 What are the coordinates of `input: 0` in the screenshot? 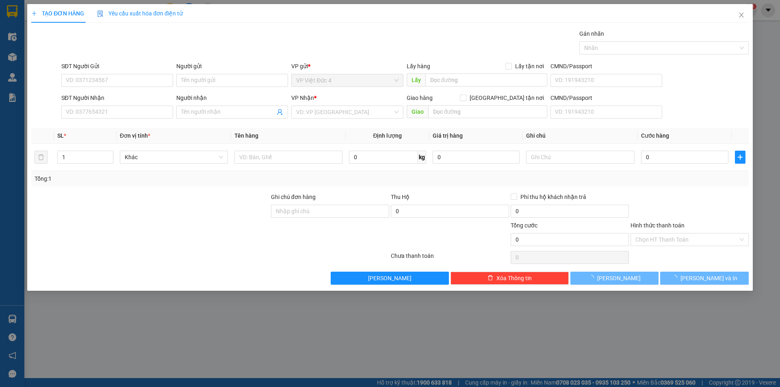 It's located at (476, 157).